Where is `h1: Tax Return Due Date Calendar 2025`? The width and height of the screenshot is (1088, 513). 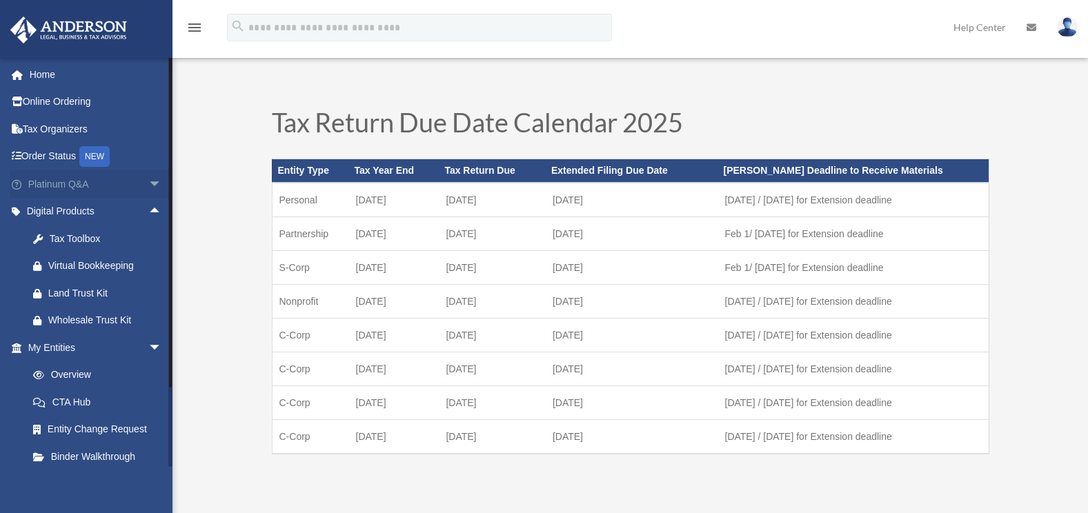
h1: Tax Return Due Date Calendar 2025 is located at coordinates (631, 126).